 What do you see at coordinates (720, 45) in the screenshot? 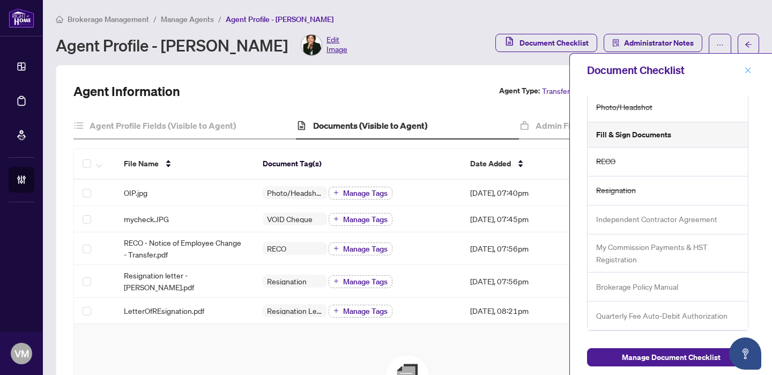
I see `span: ellipsis` at bounding box center [720, 45].